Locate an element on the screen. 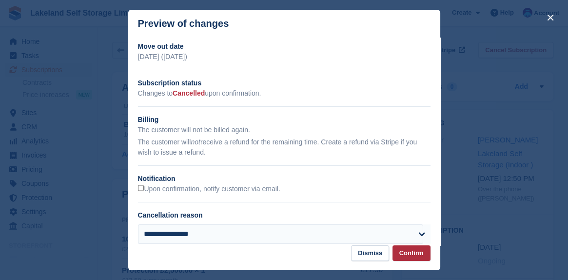  button: close is located at coordinates (551, 18).